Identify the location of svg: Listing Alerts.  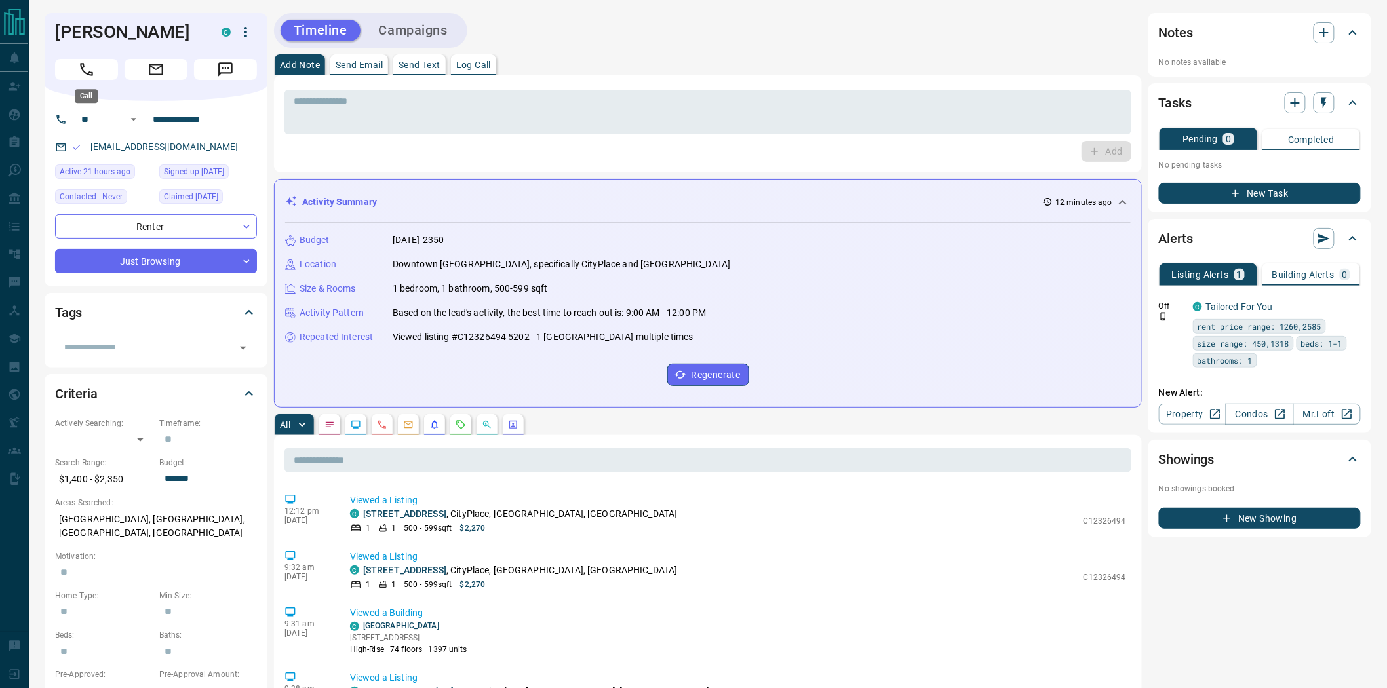
(435, 425).